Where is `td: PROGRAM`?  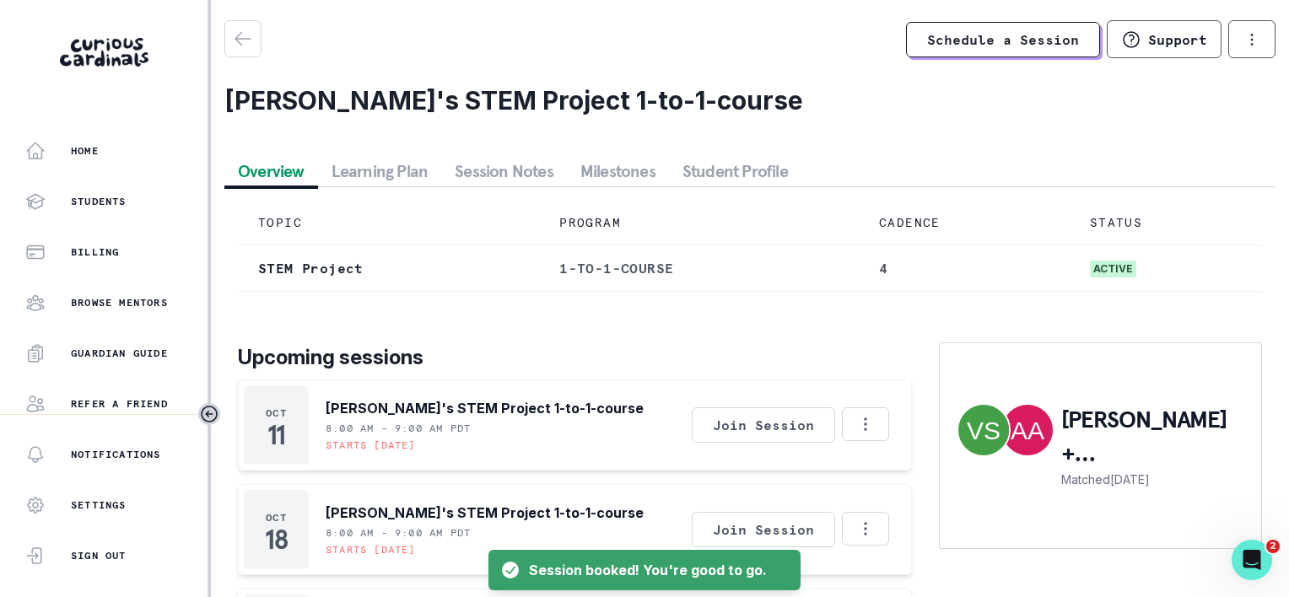 td: PROGRAM is located at coordinates (698, 223).